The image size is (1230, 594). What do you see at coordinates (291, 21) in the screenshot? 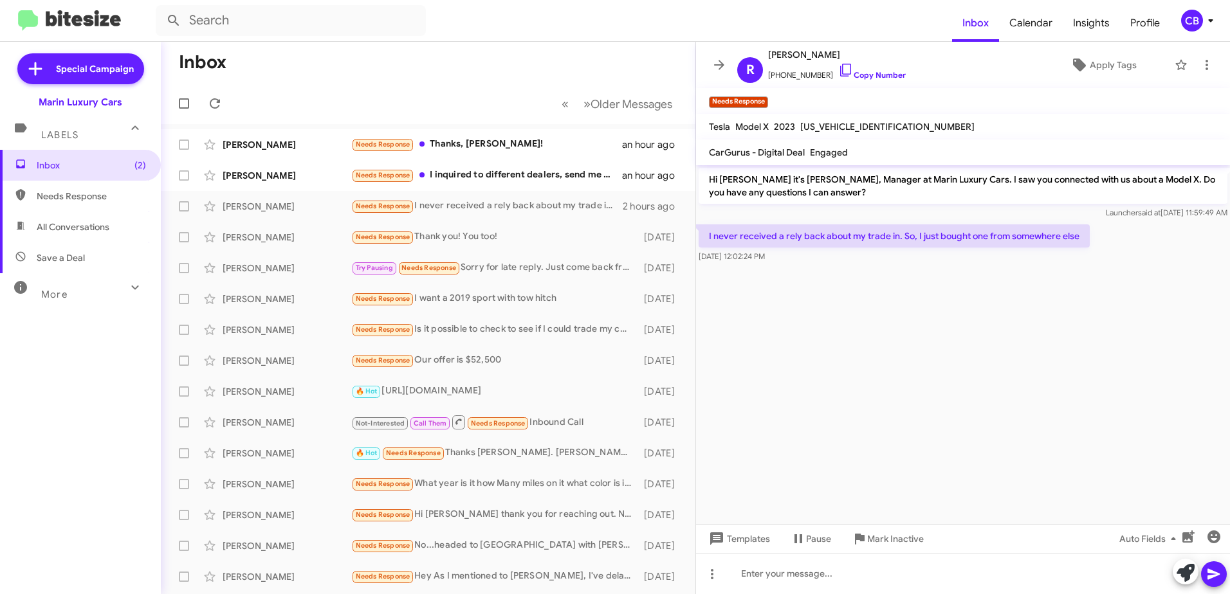
I see `input: Search` at bounding box center [291, 21].